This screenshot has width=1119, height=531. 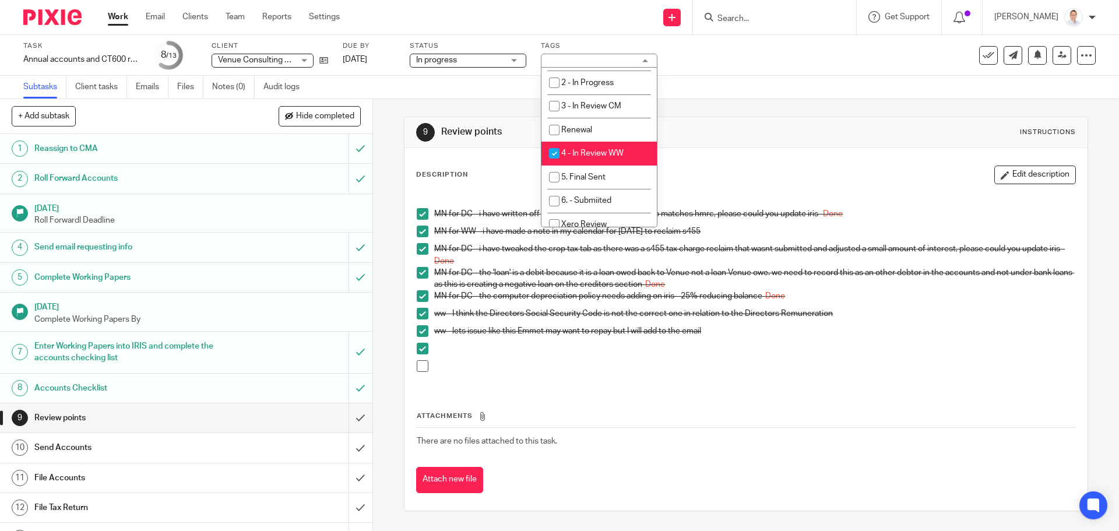 What do you see at coordinates (270, 46) in the screenshot?
I see `label: Client` at bounding box center [270, 46].